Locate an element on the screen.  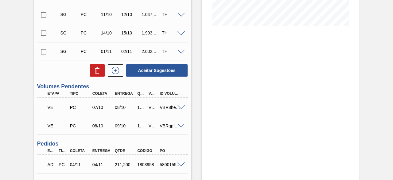
div: 2.002,176 is located at coordinates (151, 51).